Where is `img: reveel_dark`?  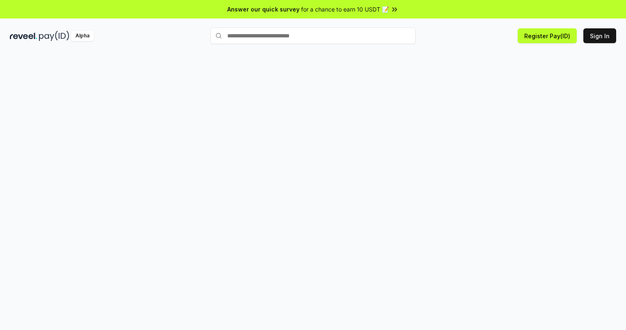 img: reveel_dark is located at coordinates (23, 36).